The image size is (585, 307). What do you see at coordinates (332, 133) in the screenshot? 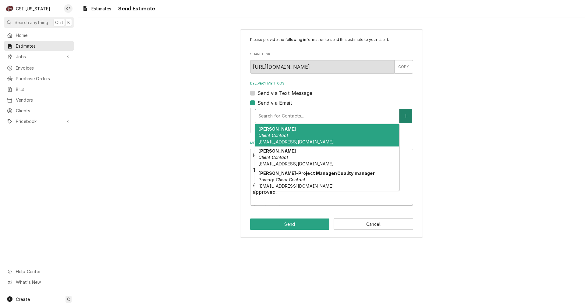
I see `div: Estimate Send` at bounding box center [332, 133].